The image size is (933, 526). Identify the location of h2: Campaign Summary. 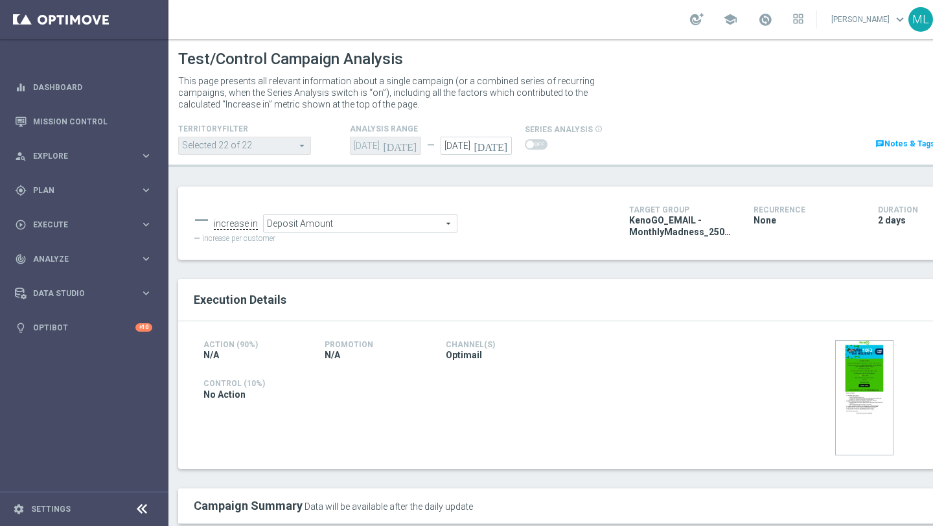
(248, 506).